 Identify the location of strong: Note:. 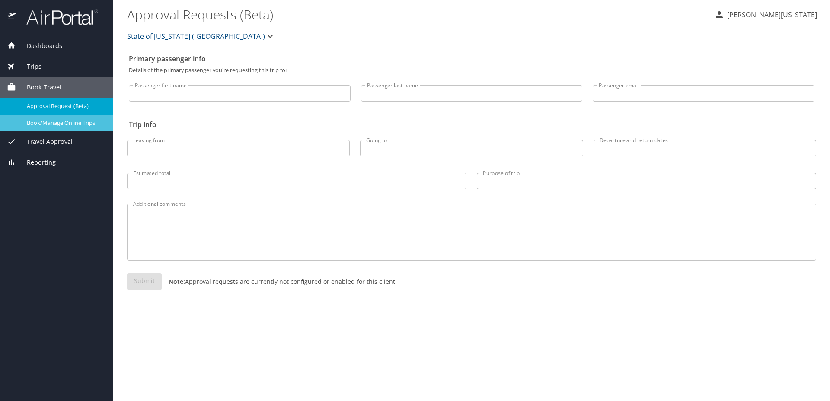
(177, 281).